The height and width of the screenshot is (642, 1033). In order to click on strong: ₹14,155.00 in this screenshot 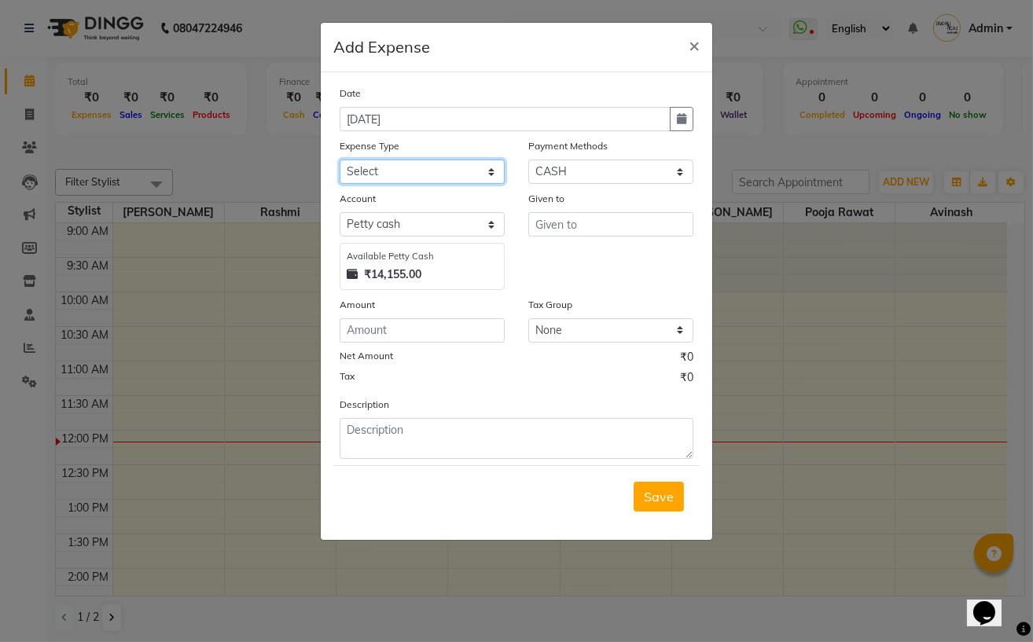, I will do `click(392, 274)`.